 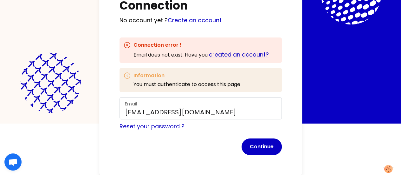 What do you see at coordinates (13, 162) in the screenshot?
I see `div: Open chat` at bounding box center [13, 162].